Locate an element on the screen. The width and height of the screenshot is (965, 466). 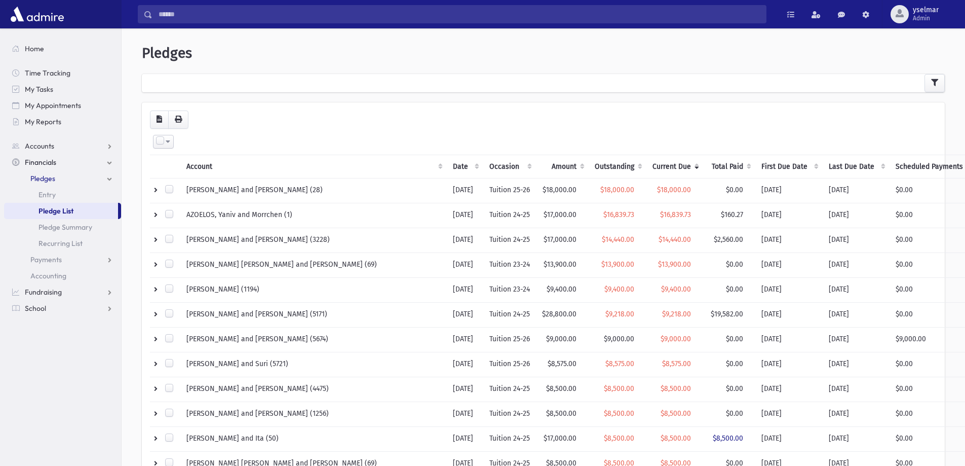
a: Pledges is located at coordinates (62, 178).